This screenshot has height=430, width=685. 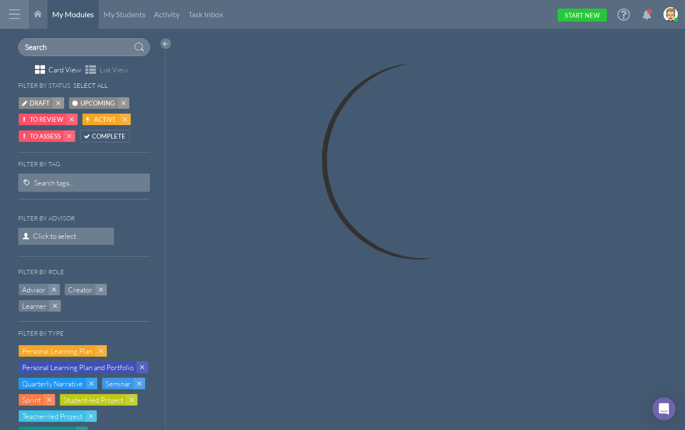 I want to click on div: Search tags..., so click(x=54, y=183).